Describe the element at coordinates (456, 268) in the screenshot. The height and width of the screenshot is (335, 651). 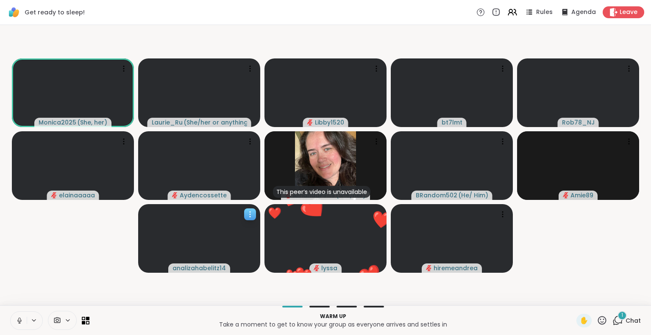
I see `span: hiremeandrea` at that location.